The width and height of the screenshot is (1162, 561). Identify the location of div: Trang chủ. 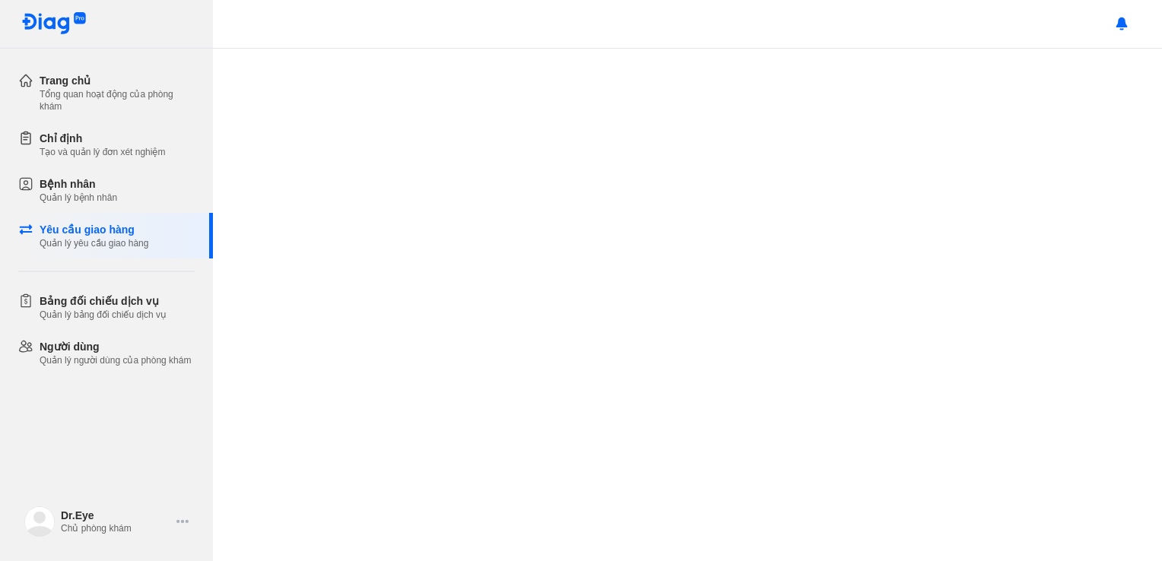
(117, 81).